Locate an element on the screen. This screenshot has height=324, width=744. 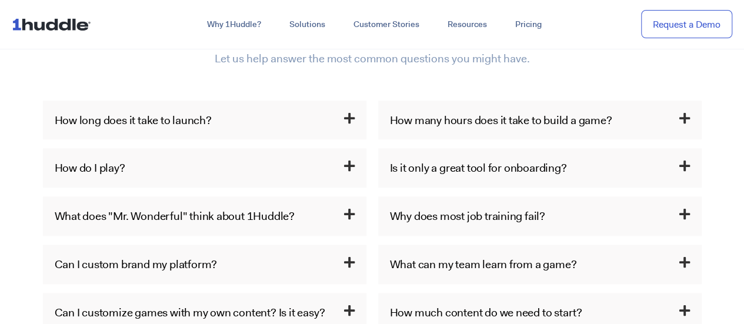
a: Can I customize games with my own content? Is it easy? is located at coordinates (190, 313).